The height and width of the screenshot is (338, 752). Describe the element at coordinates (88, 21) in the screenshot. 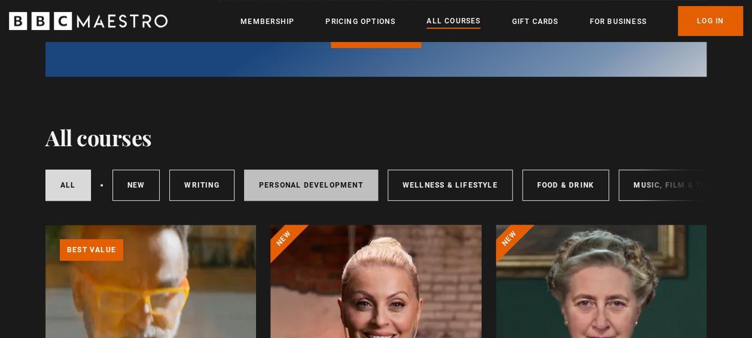

I see `a: BBC Maestro` at that location.